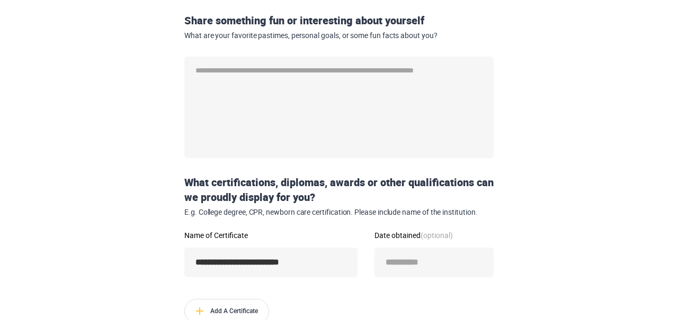 The height and width of the screenshot is (320, 678). What do you see at coordinates (339, 212) in the screenshot?
I see `span: E.g. College degree, CPR, newborn care certification. Please include name of the institution.` at bounding box center [339, 212].